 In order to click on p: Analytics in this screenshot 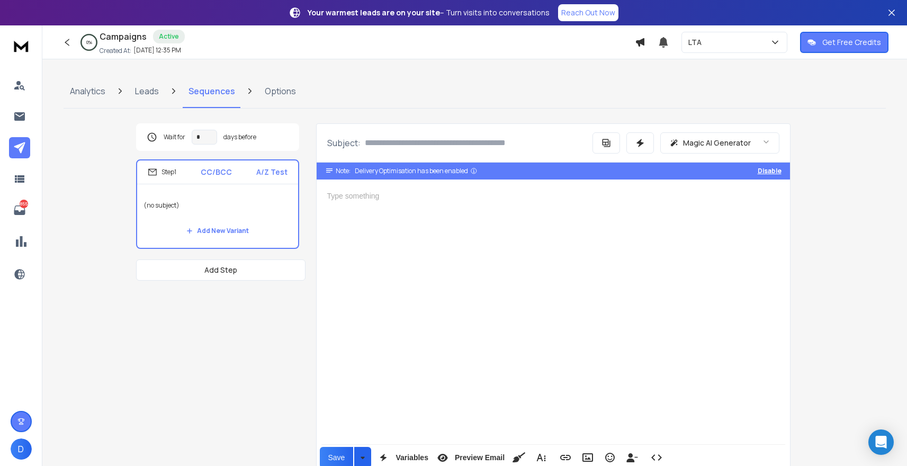, I will do `click(87, 91)`.